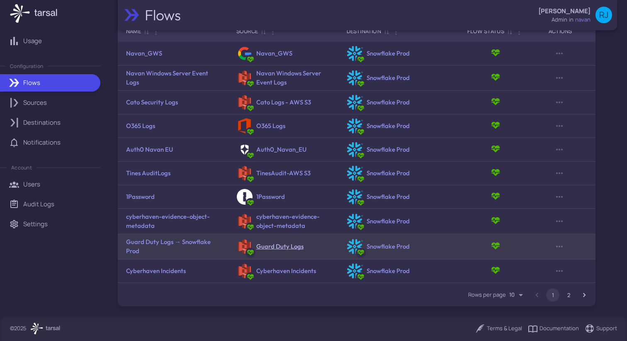 The width and height of the screenshot is (627, 341). I want to click on a: Auth0 Navan EU, so click(149, 149).